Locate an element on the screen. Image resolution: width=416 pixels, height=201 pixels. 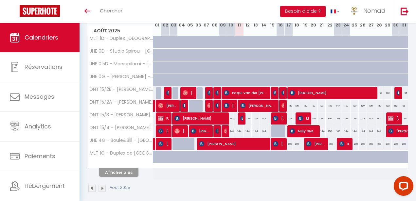
img: logout is located at coordinates (405, 11).